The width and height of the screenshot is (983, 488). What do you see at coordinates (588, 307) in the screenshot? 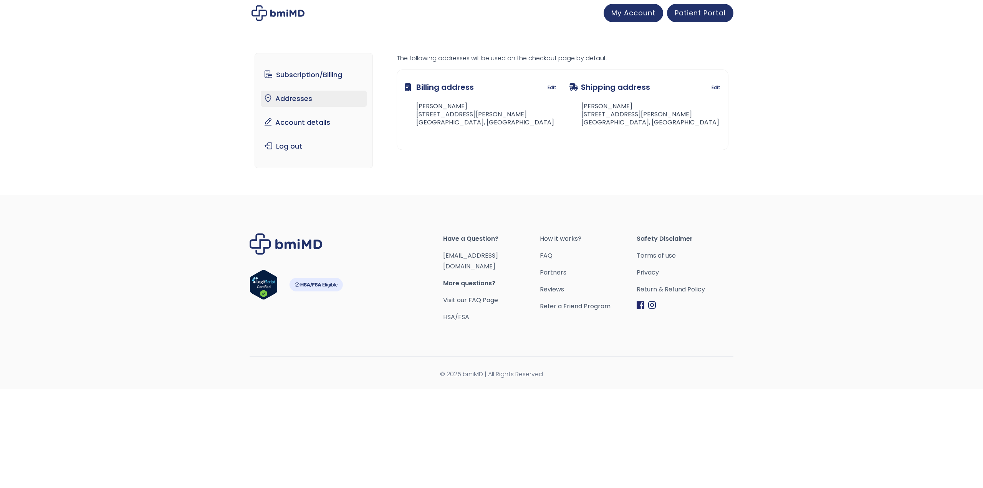
I see `a: Refer a Friend Program` at bounding box center [588, 307].